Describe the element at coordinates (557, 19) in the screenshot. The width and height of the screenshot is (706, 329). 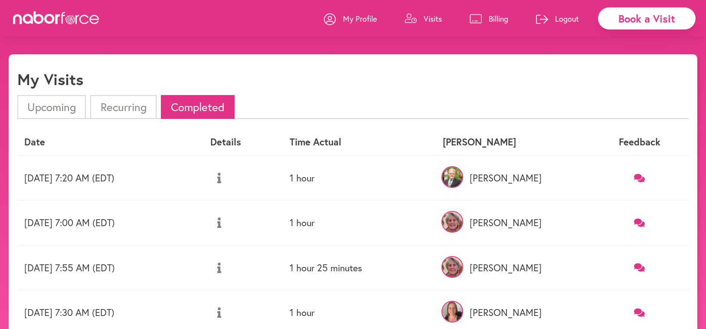
I see `a: Logout` at that location.